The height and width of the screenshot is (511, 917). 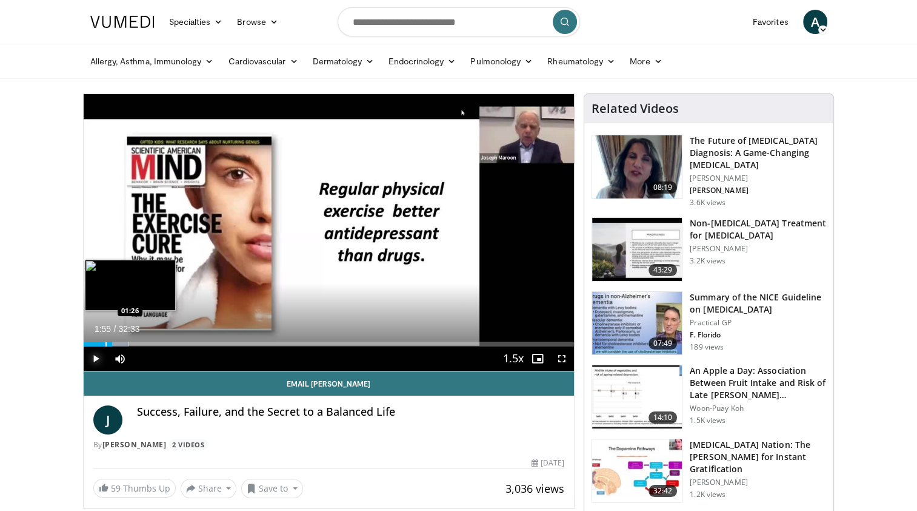 What do you see at coordinates (535, 488) in the screenshot?
I see `span: 3,036 views` at bounding box center [535, 488].